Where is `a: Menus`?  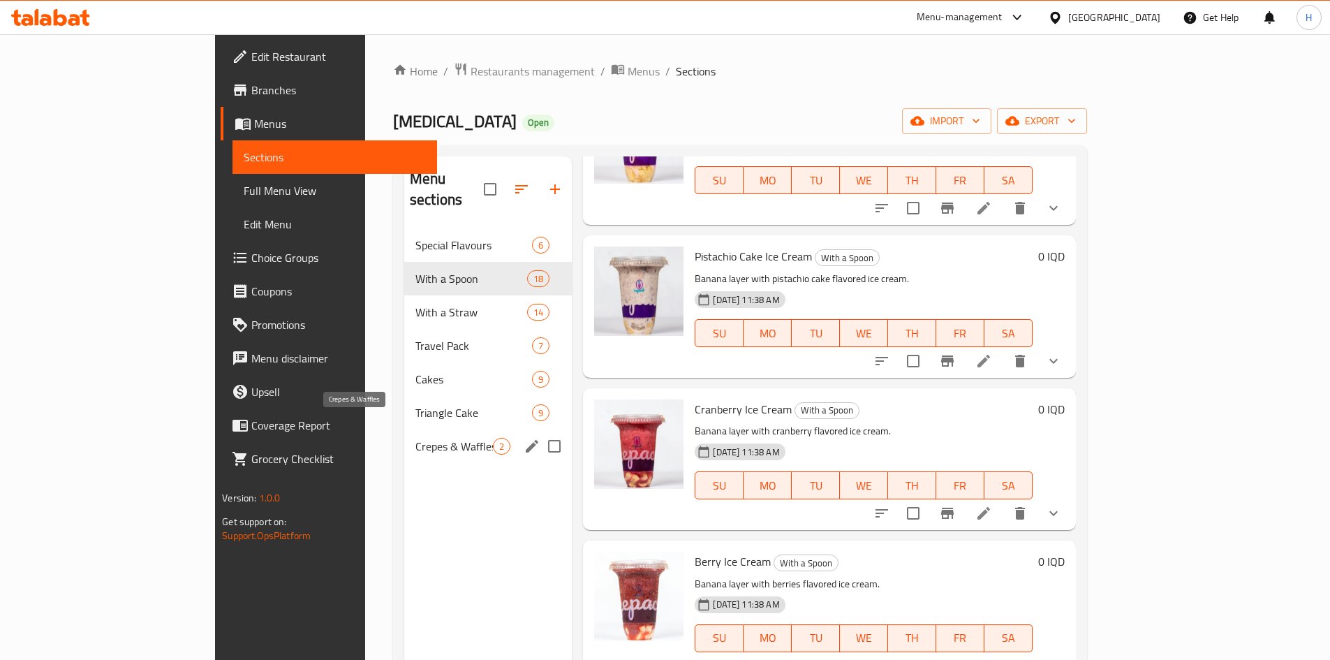
a: Menus is located at coordinates (329, 124).